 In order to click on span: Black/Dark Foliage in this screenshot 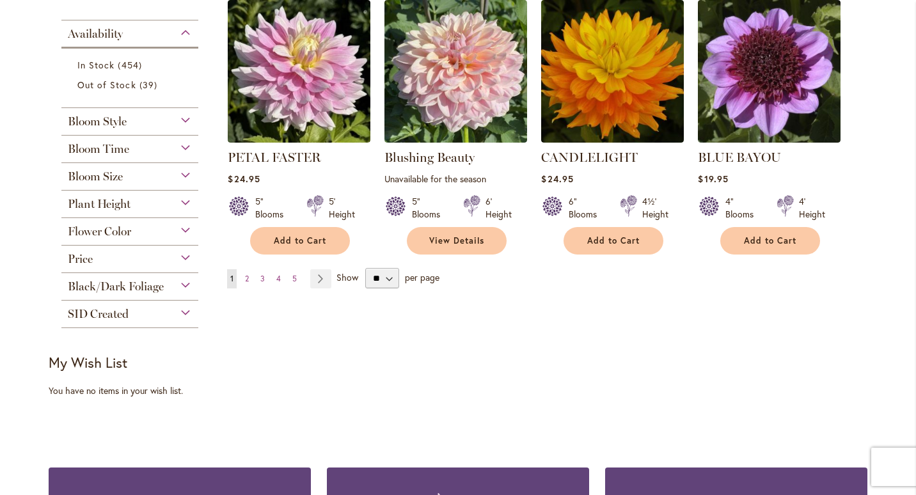, I will do `click(116, 287)`.